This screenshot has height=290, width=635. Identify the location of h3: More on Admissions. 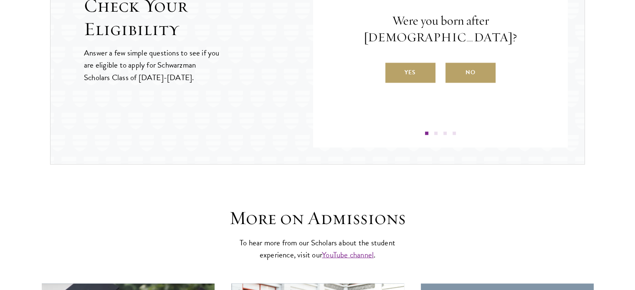
(318, 218).